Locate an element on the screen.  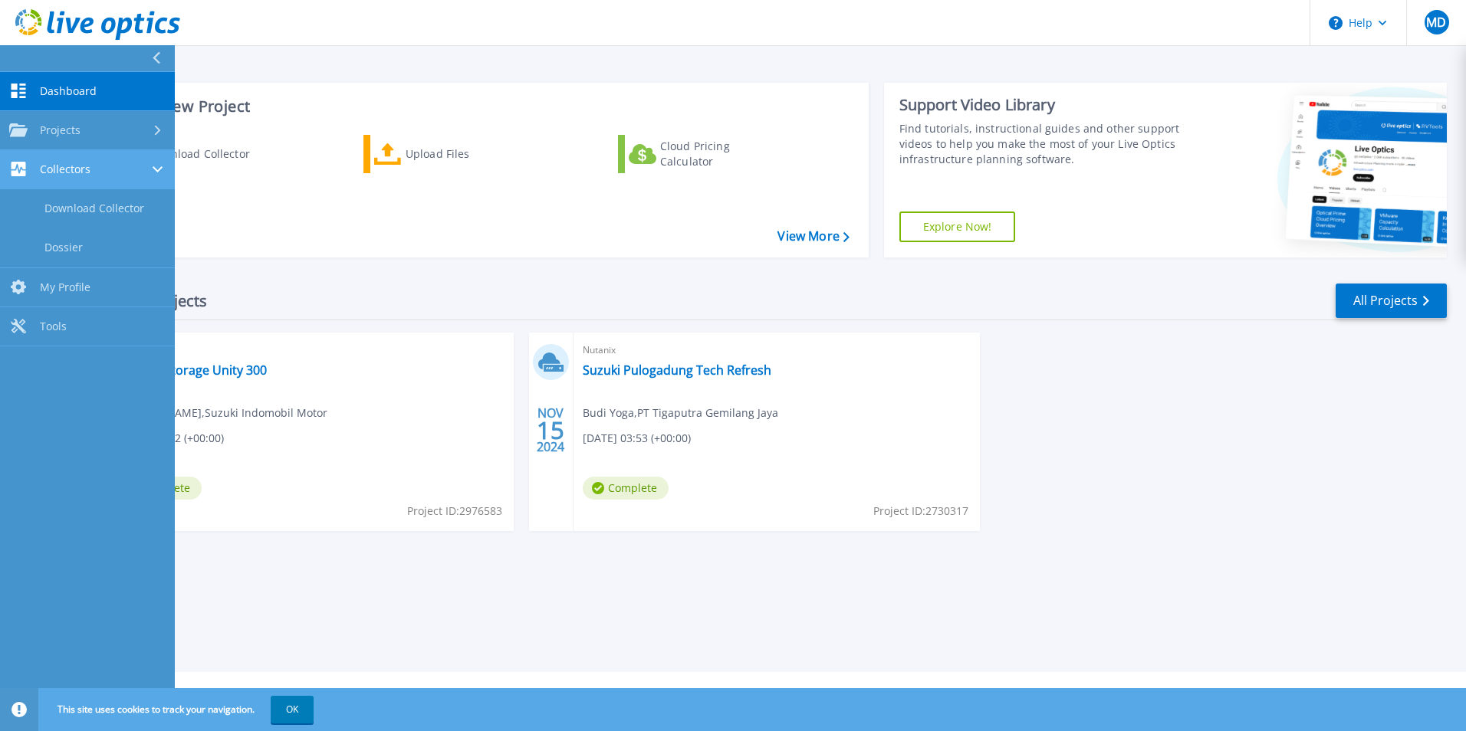
a: Upload Files is located at coordinates (448, 154).